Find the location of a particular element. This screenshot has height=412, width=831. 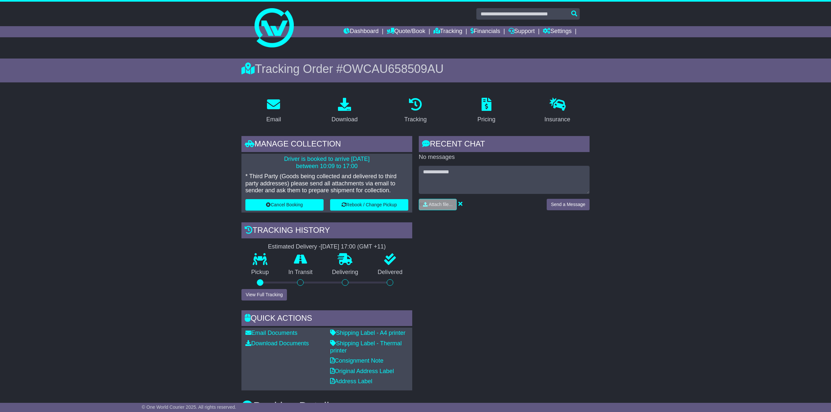

p: No messages is located at coordinates (504, 157).